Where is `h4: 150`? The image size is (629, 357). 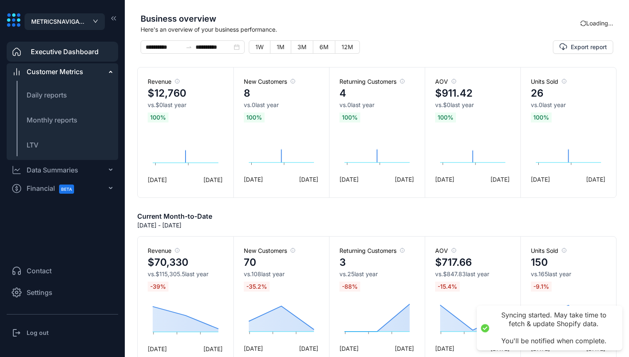 h4: 150 is located at coordinates (539, 262).